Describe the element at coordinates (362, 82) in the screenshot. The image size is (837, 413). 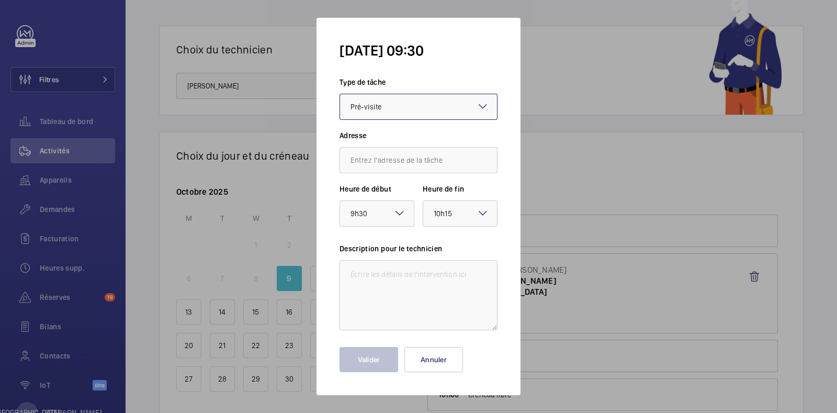
I see `font: Type de tâche` at that location.